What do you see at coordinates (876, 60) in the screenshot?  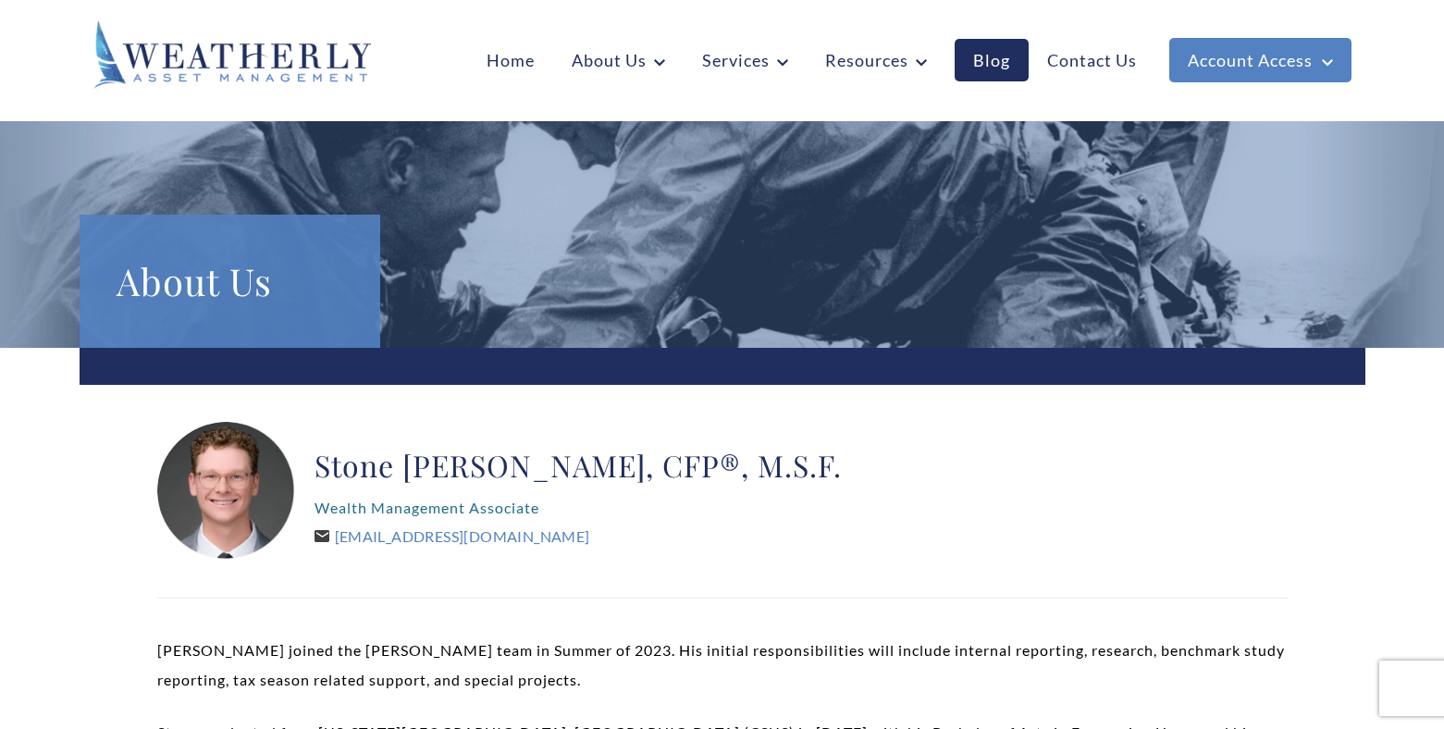 I see `a: Resources` at bounding box center [876, 60].